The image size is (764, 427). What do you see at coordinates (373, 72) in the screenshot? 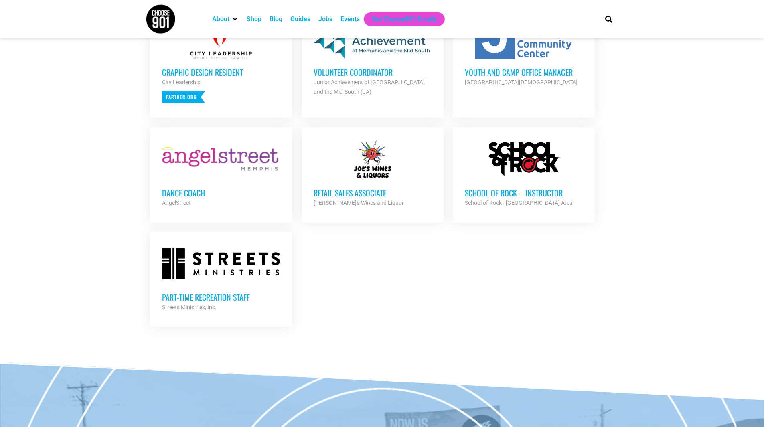
I see `h3: Volunteer Coordinator` at bounding box center [373, 72].